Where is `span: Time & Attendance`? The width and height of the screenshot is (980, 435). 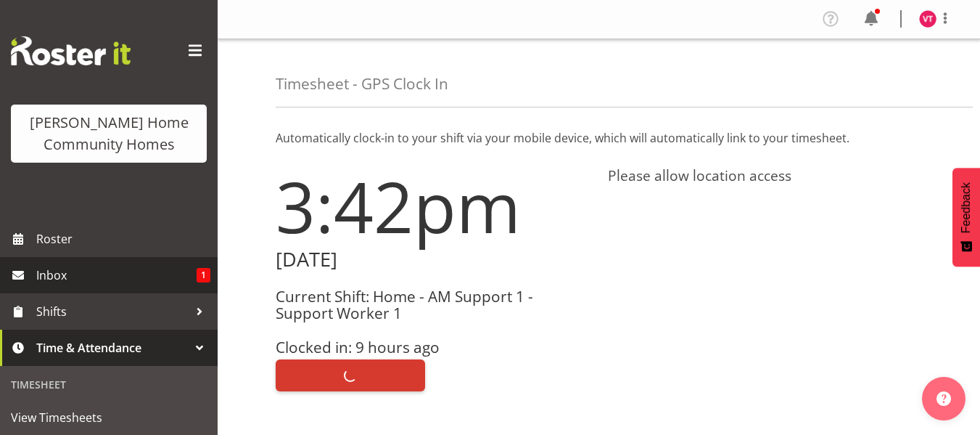 span: Time & Attendance is located at coordinates (112, 348).